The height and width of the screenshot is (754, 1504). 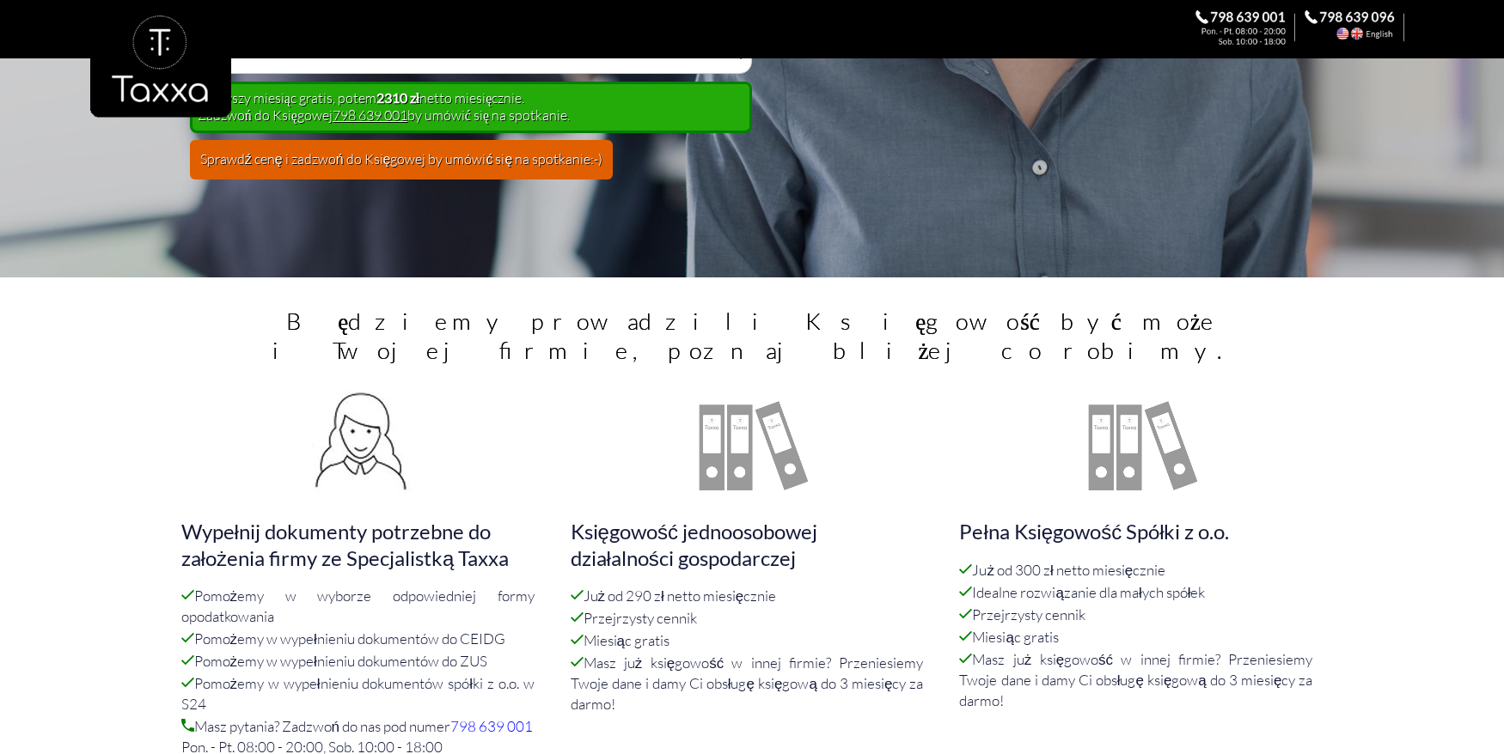 What do you see at coordinates (1140, 635) in the screenshot?
I see `p: Już od 300 zł netto miesięcznie Idealne rozwiązanie dla małych spółek Przejrzysty cennik Miesiąc ...` at bounding box center [1140, 635].